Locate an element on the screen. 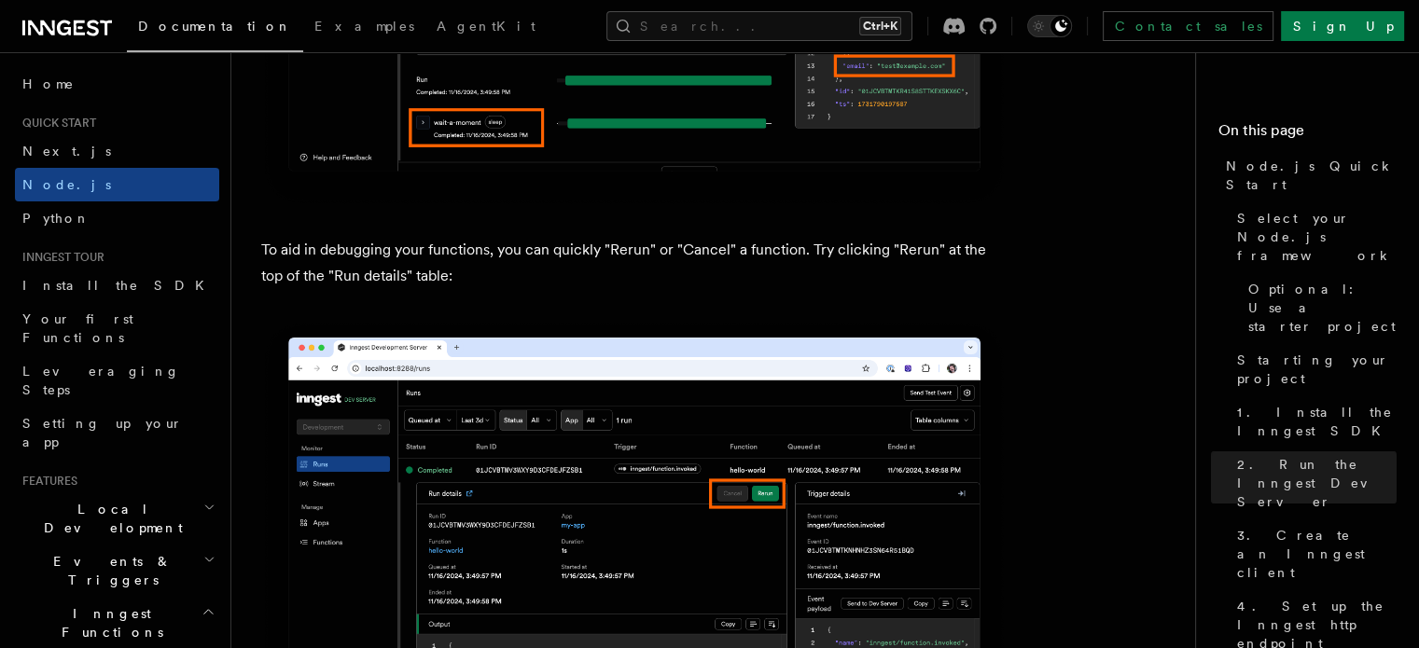 This screenshot has height=648, width=1419. span: Events & Triggers is located at coordinates (109, 571).